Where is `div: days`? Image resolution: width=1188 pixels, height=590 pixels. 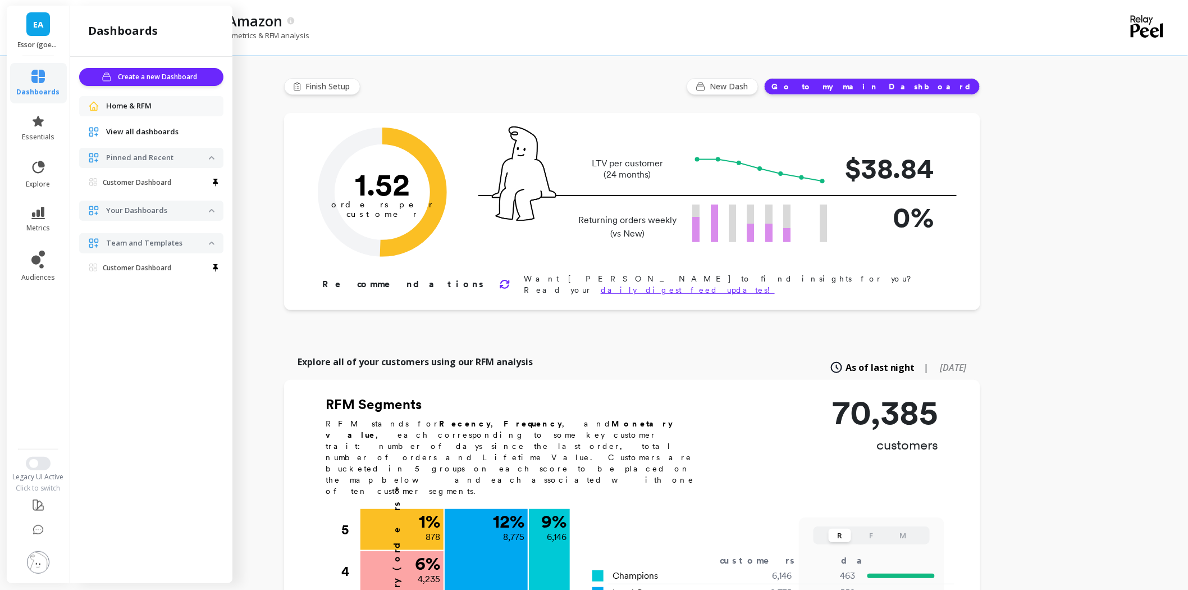
div: days is located at coordinates (865, 560).